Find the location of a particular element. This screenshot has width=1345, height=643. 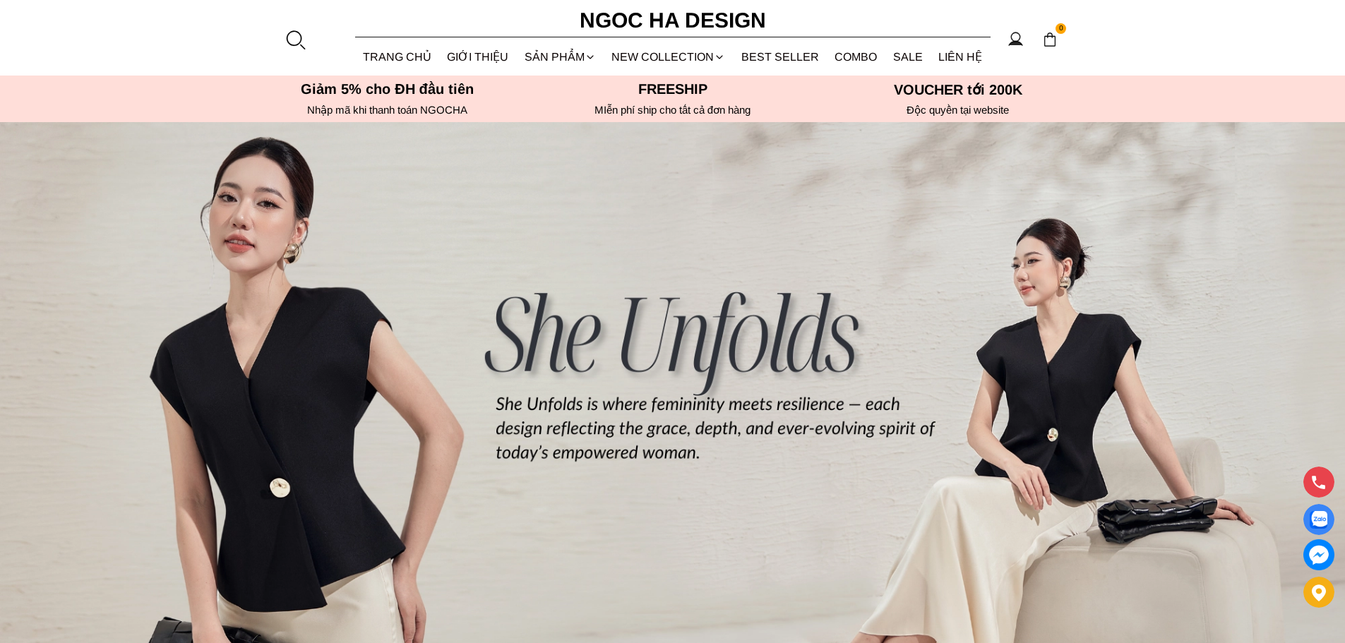

a: GIỚI THIỆU is located at coordinates (478, 56).